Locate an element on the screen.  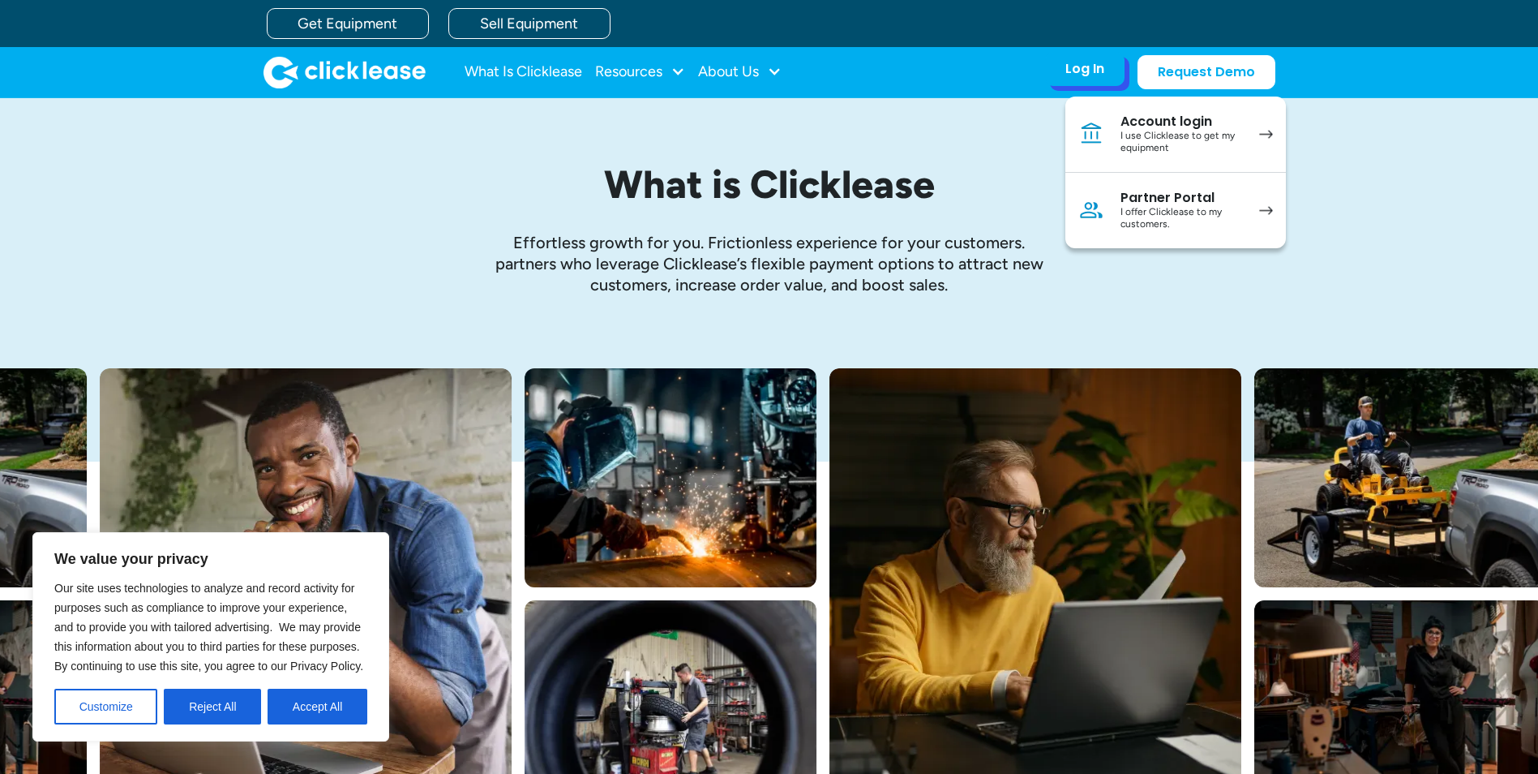
span: Our site uses technologies to analyze and record activity for purposes such as compliance to impr... is located at coordinates (208, 627).